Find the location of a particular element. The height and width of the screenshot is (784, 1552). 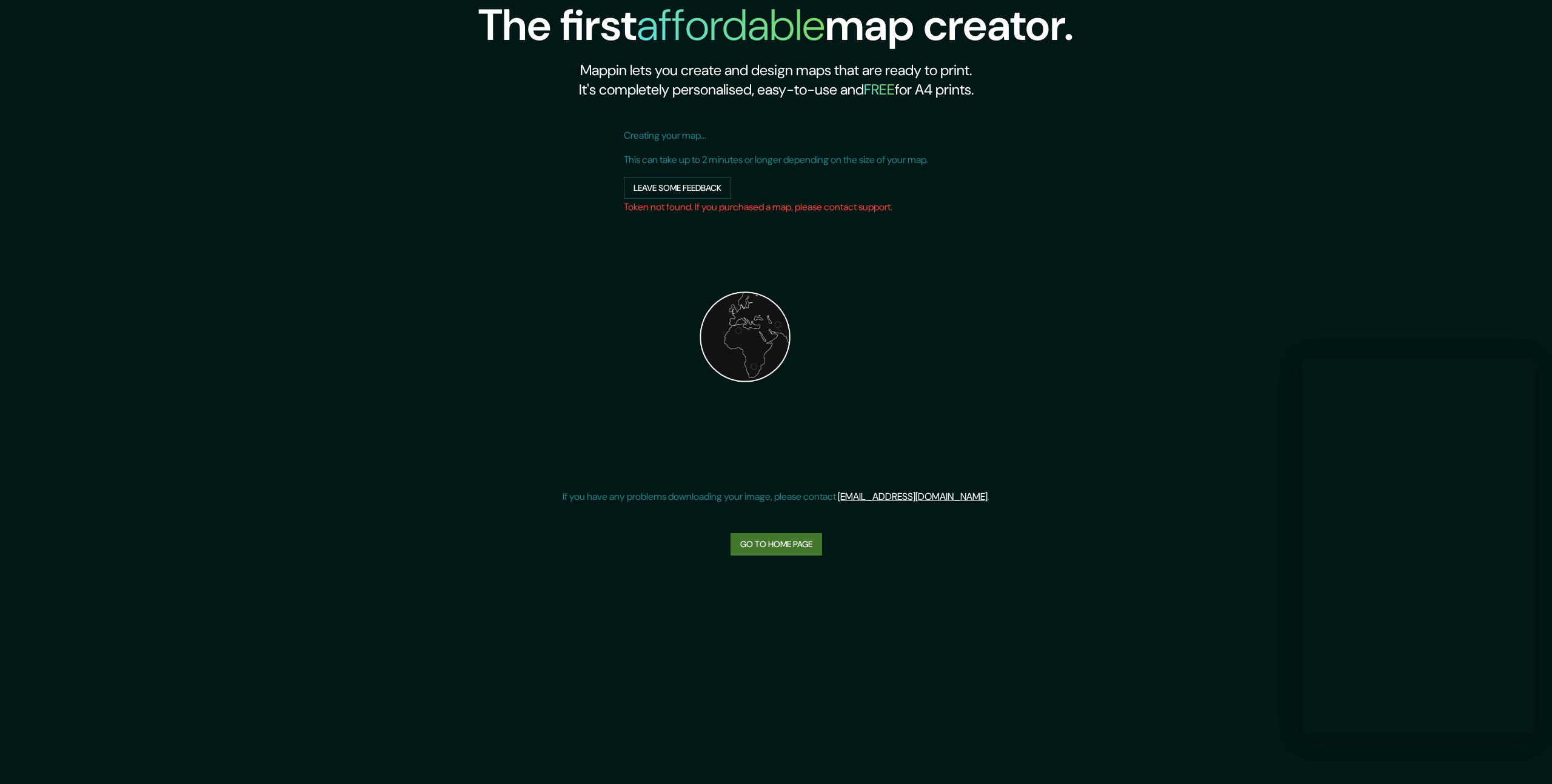

img: world loading is located at coordinates (746, 337).